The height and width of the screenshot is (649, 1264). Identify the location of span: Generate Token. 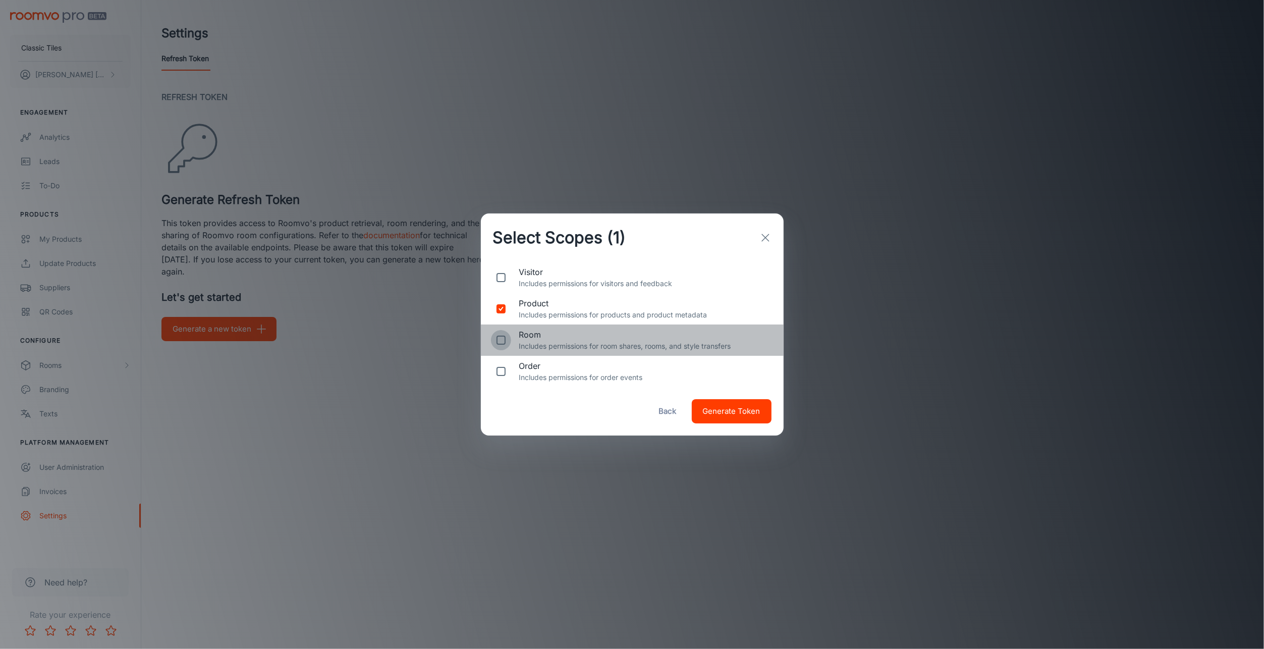
(732, 411).